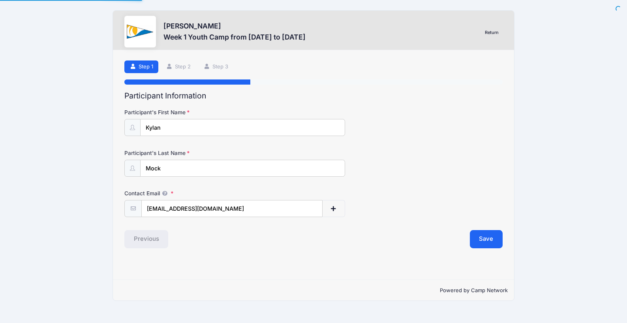  I want to click on label: Participant's First Name, so click(187, 112).